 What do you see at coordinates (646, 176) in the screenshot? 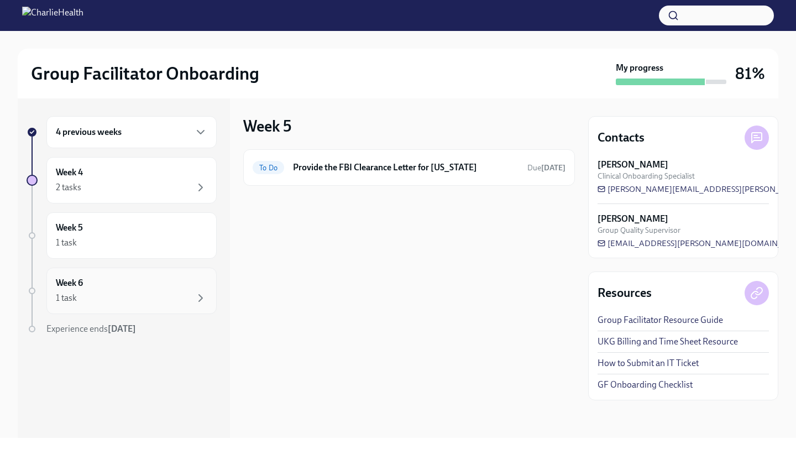
I see `span: Clinical Onboarding Specialist` at bounding box center [646, 176].